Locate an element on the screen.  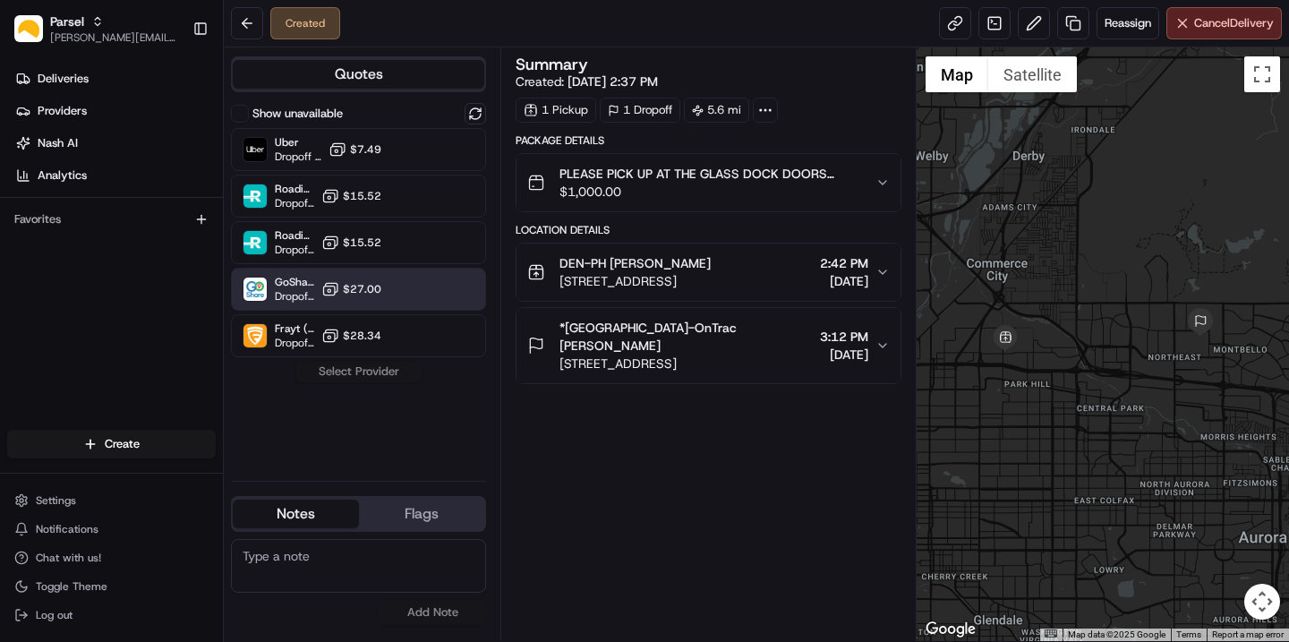
span: Cancel Delivery is located at coordinates (1234, 23).